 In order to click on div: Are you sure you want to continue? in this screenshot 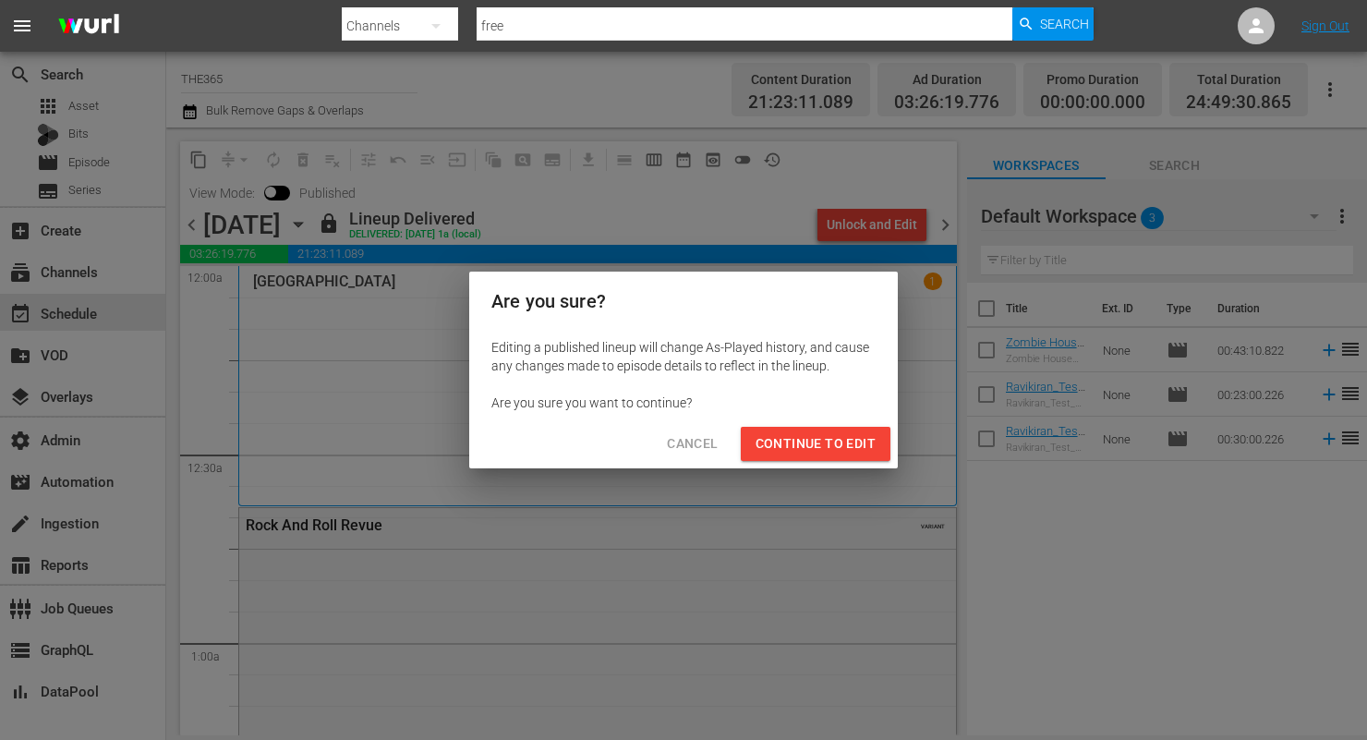, I will do `click(683, 403)`.